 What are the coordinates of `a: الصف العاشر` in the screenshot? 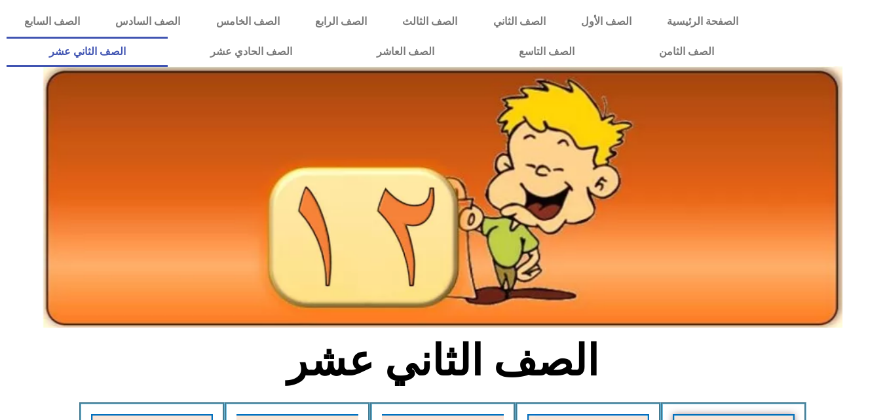 It's located at (405, 52).